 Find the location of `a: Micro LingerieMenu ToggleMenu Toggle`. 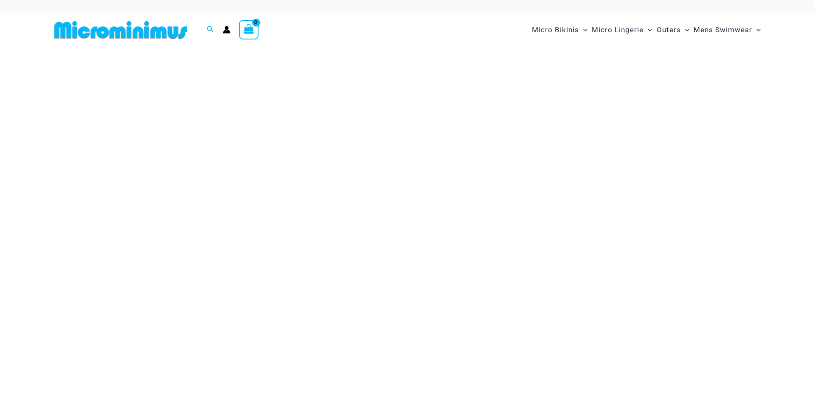

a: Micro LingerieMenu ToggleMenu Toggle is located at coordinates (622, 30).